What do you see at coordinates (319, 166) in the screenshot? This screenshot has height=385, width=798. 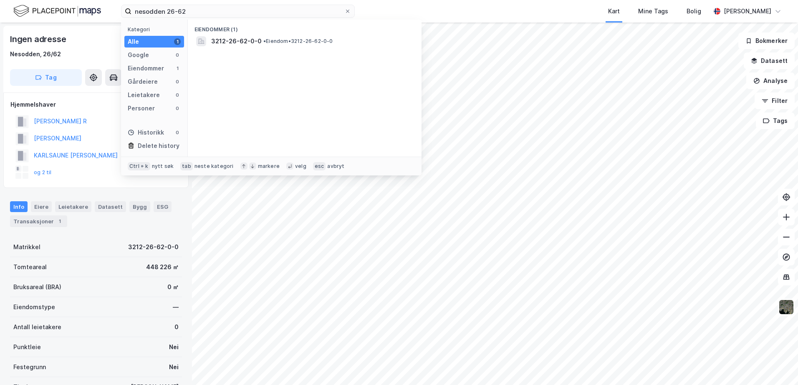 I see `div: esc` at bounding box center [319, 166].